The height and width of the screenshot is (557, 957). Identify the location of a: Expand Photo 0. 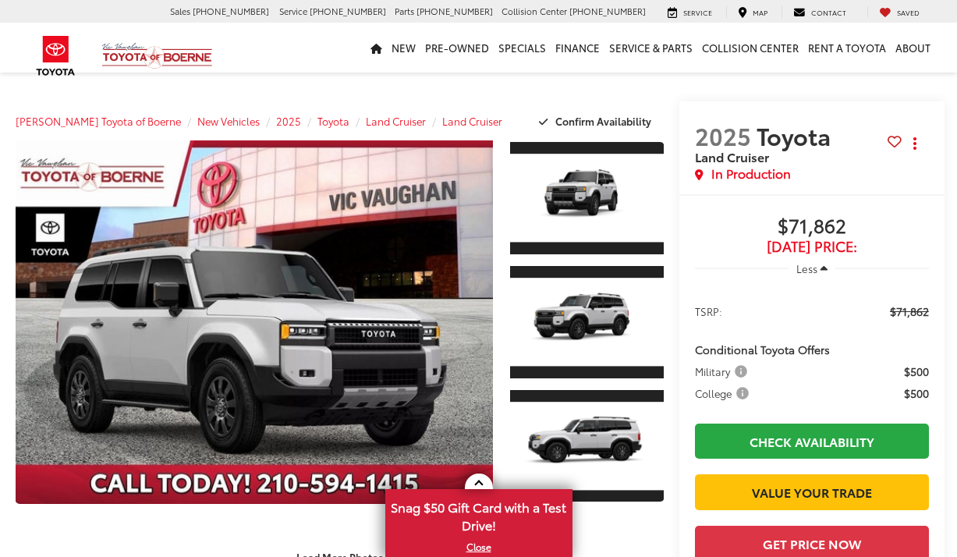
(254, 322).